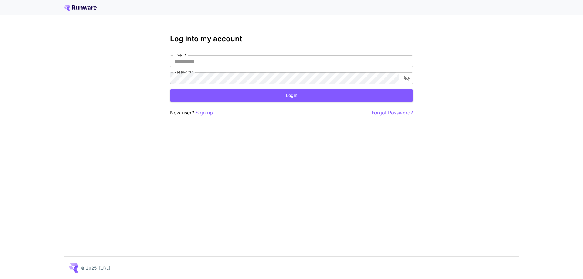  What do you see at coordinates (392, 113) in the screenshot?
I see `p: Forgot Password?` at bounding box center [392, 113].